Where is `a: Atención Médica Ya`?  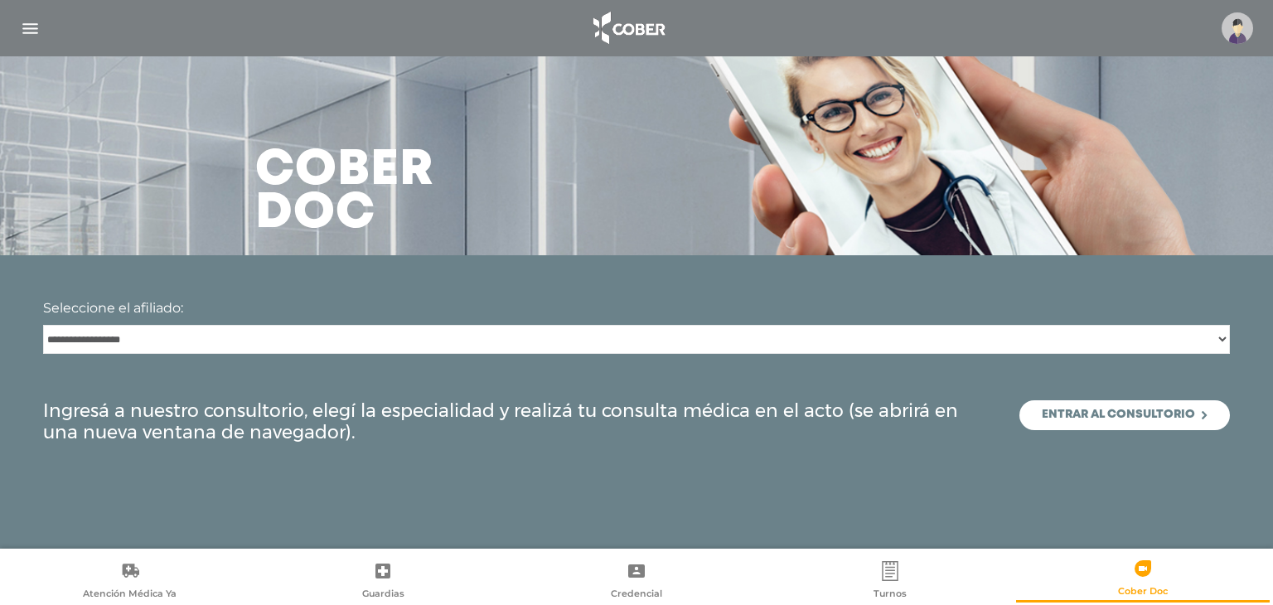 a: Atención Médica Ya is located at coordinates (130, 581).